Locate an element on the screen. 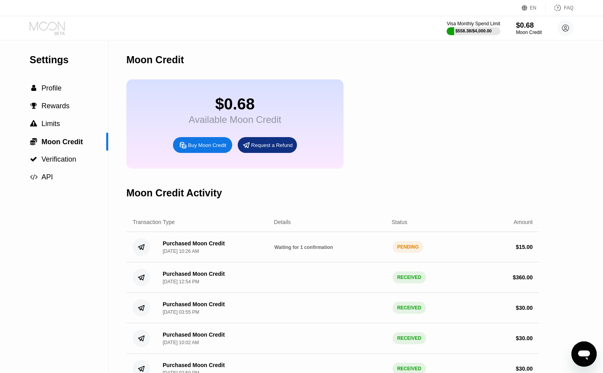 The height and width of the screenshot is (373, 603). div: $ 15.00 is located at coordinates (524, 247).